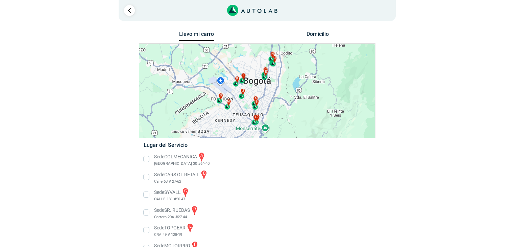  Describe the element at coordinates (275, 59) in the screenshot. I see `span: h` at that location.